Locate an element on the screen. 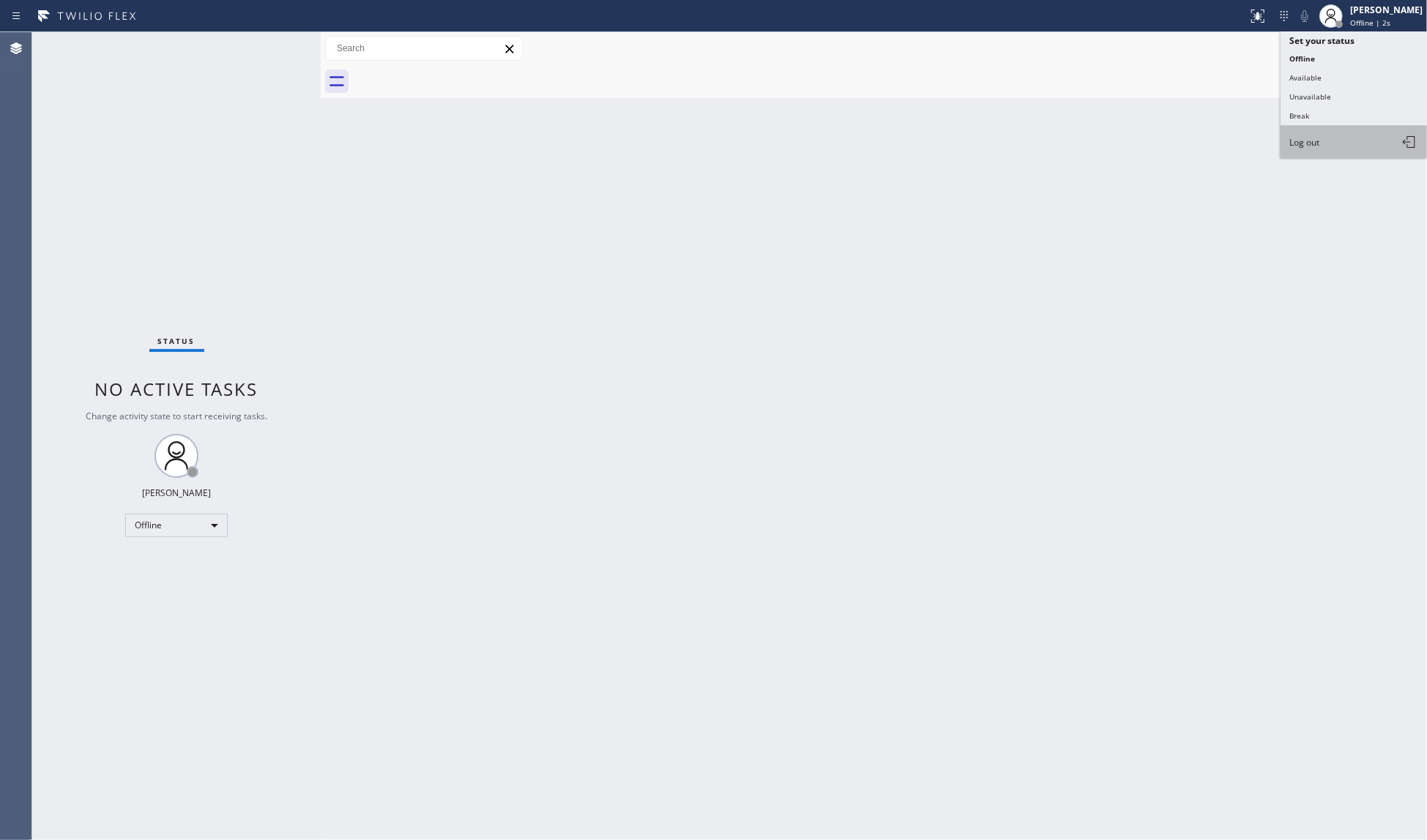  input: Search is located at coordinates (424, 49).